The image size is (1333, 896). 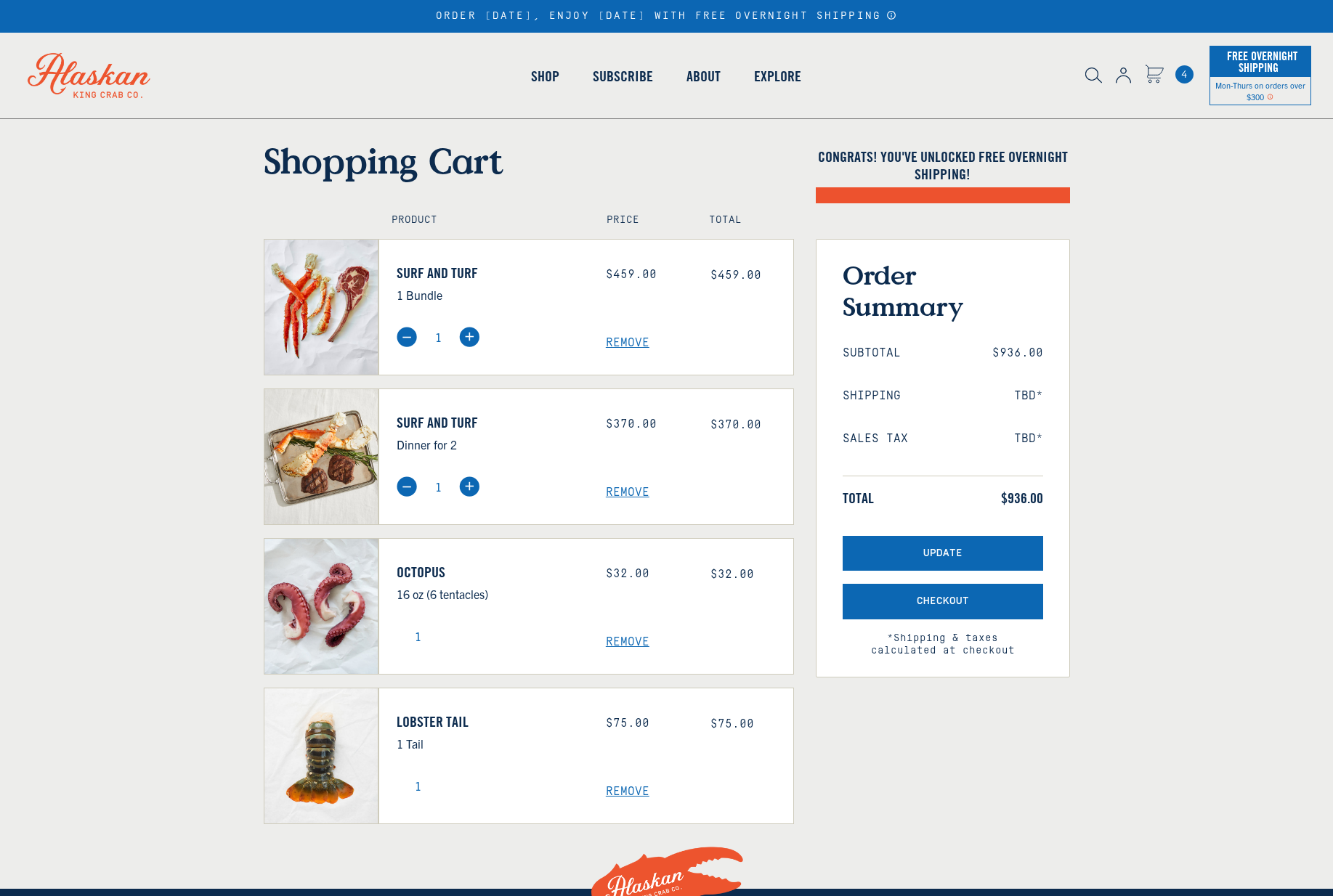 What do you see at coordinates (744, 220) in the screenshot?
I see `h4: Total` at bounding box center [744, 220].